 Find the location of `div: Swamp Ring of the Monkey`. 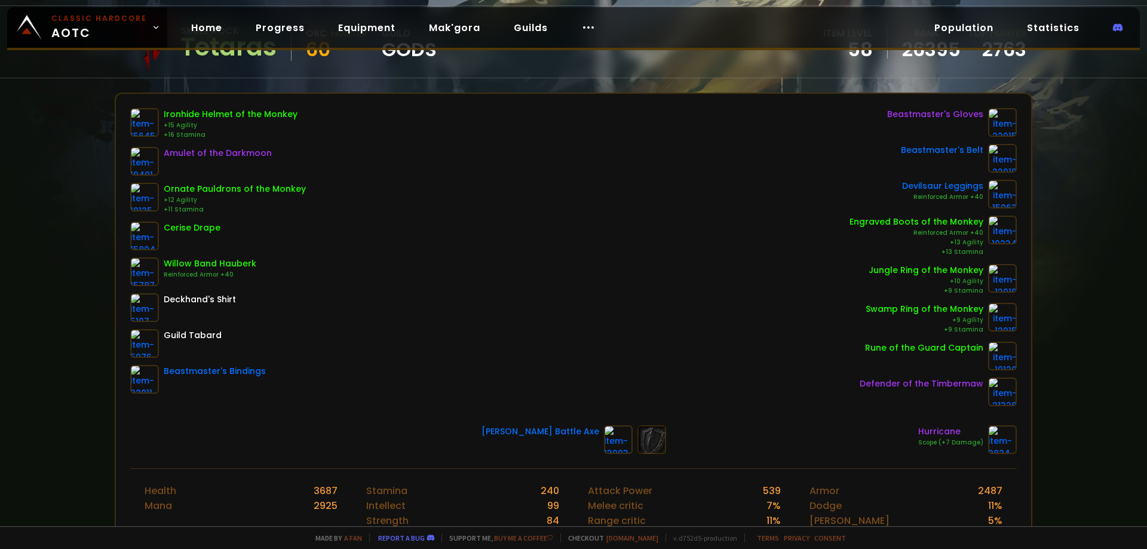

div: Swamp Ring of the Monkey is located at coordinates (924, 309).